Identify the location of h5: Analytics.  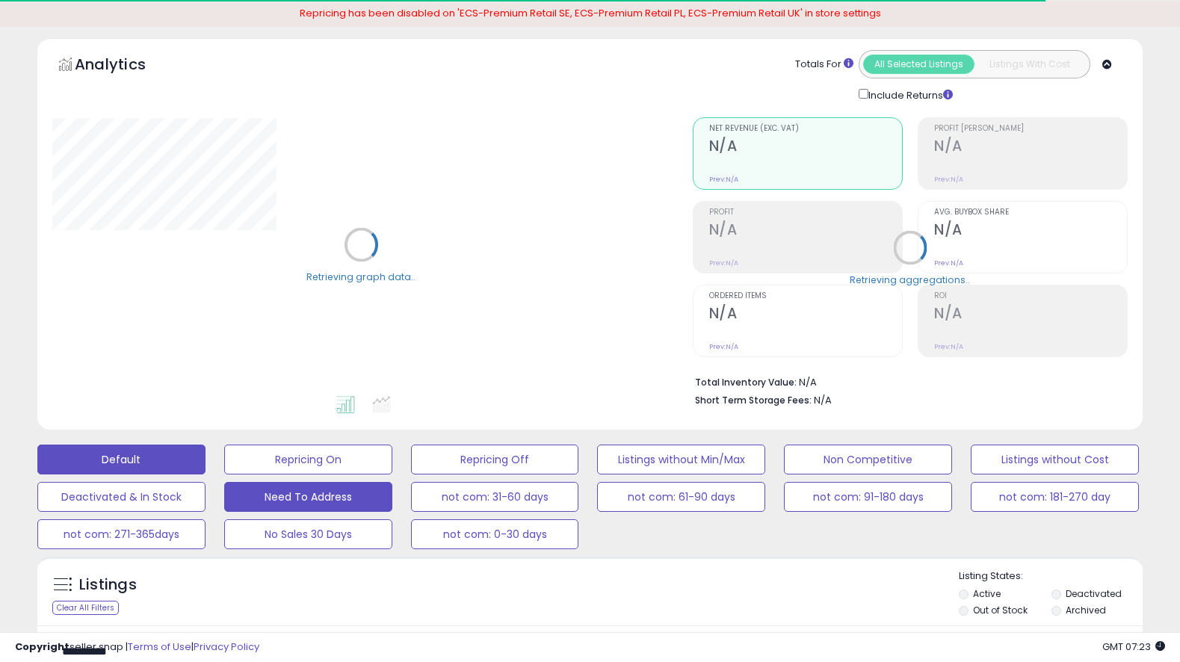
(125, 66).